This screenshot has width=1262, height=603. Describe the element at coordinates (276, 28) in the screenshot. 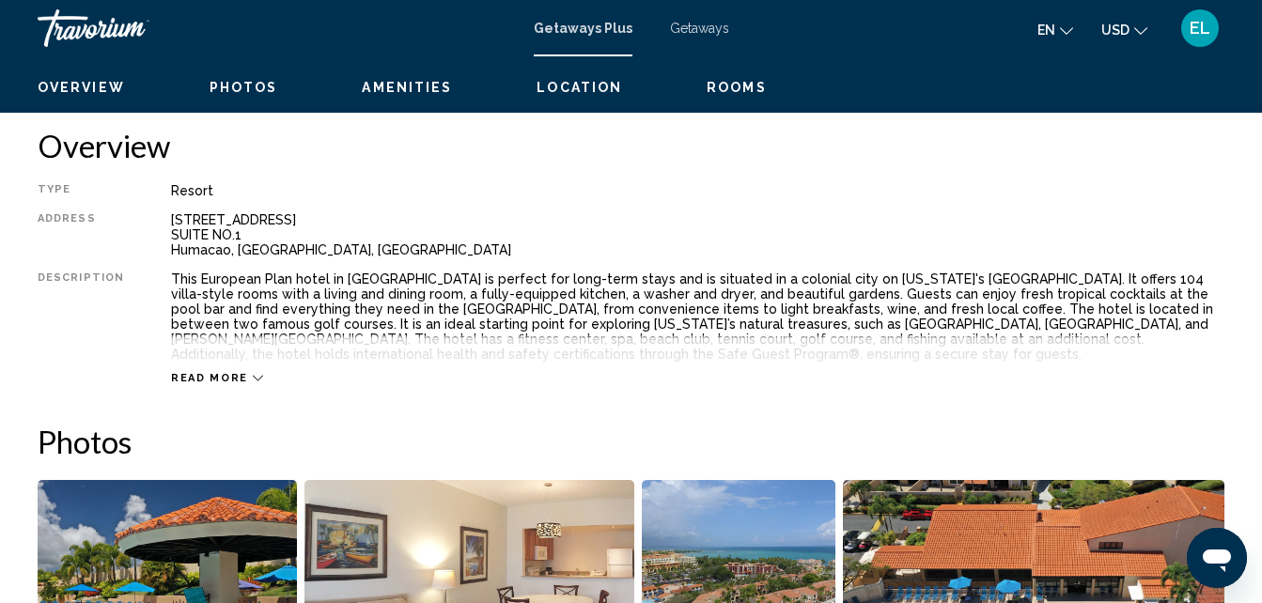

I see `a: Travorium` at that location.